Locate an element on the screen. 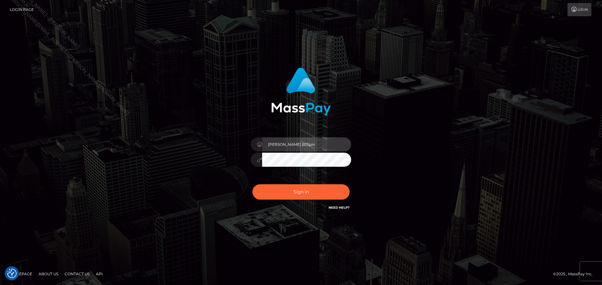  a: Homepage is located at coordinates (21, 274).